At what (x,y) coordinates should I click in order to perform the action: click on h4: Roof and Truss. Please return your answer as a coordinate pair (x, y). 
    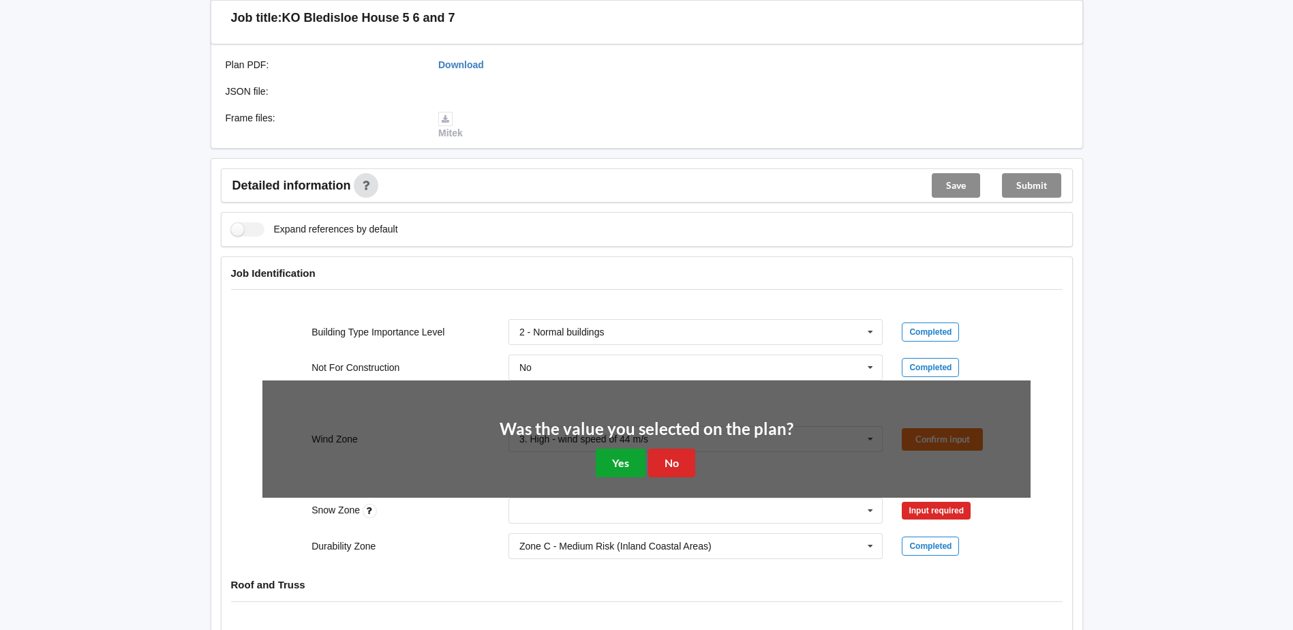
    Looking at the image, I should click on (647, 584).